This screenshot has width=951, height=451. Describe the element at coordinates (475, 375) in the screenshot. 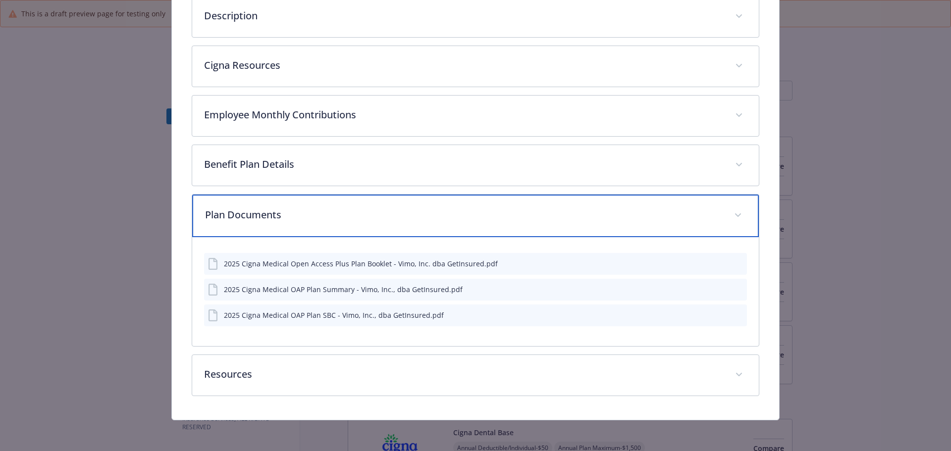

I see `div: Resources` at that location.